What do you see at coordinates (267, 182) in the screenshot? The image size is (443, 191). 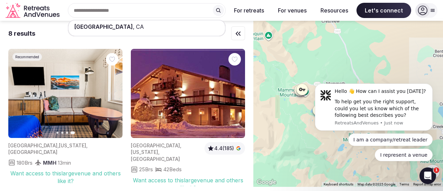 I see `img: Google` at bounding box center [267, 182].